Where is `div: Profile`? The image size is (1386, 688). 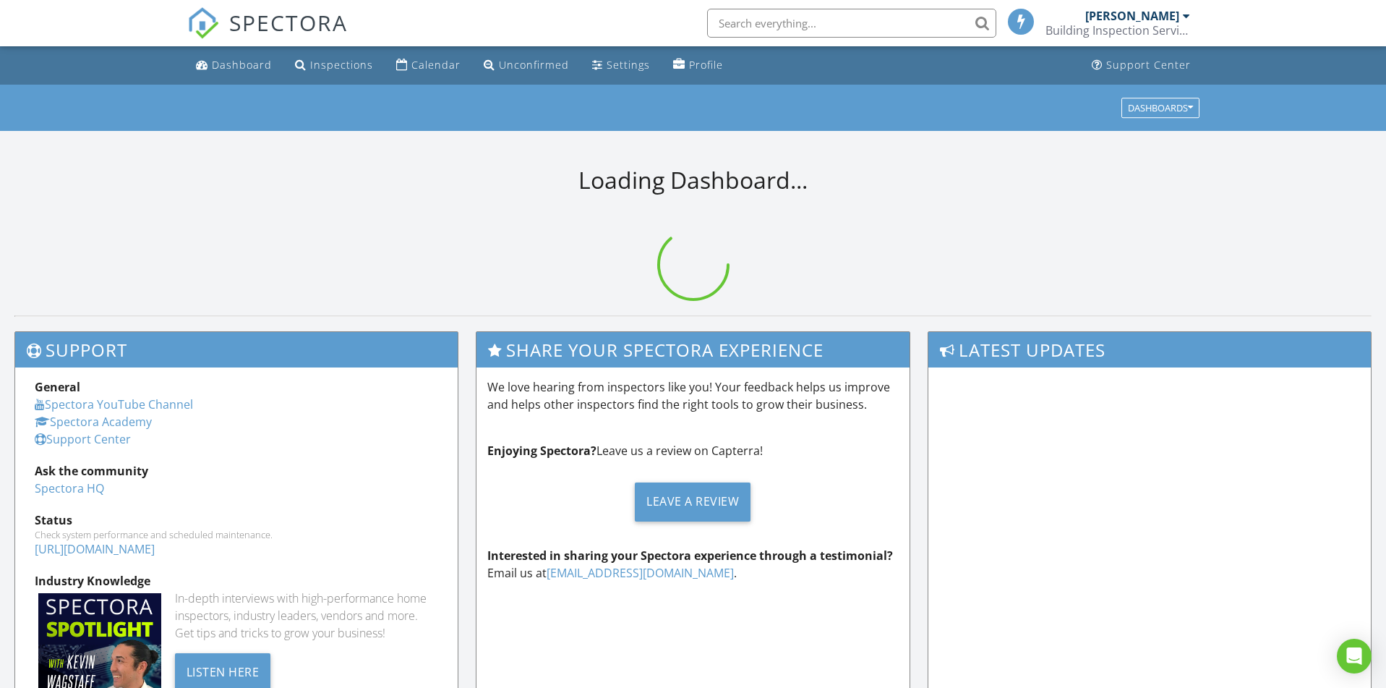 div: Profile is located at coordinates (706, 64).